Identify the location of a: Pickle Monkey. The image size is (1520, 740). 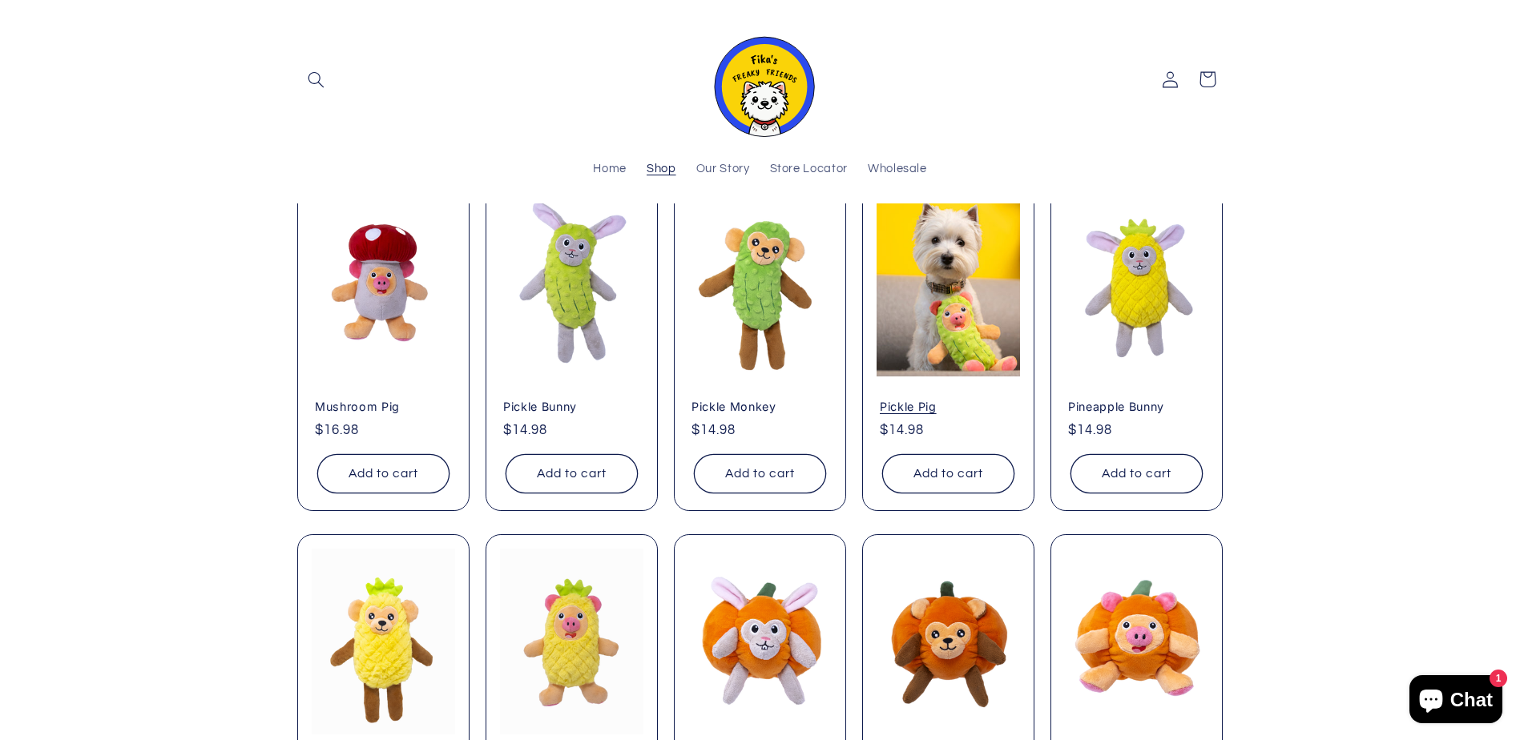
(760, 407).